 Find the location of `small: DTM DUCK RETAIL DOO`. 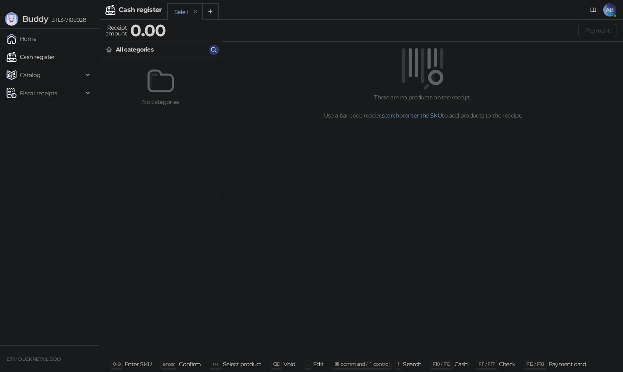

small: DTM DUCK RETAIL DOO is located at coordinates (34, 359).